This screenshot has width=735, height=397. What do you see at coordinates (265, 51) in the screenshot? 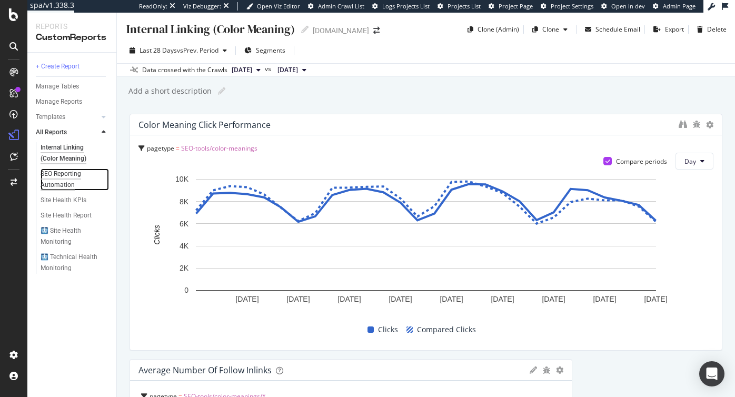
I see `button: Segments` at bounding box center [265, 51].